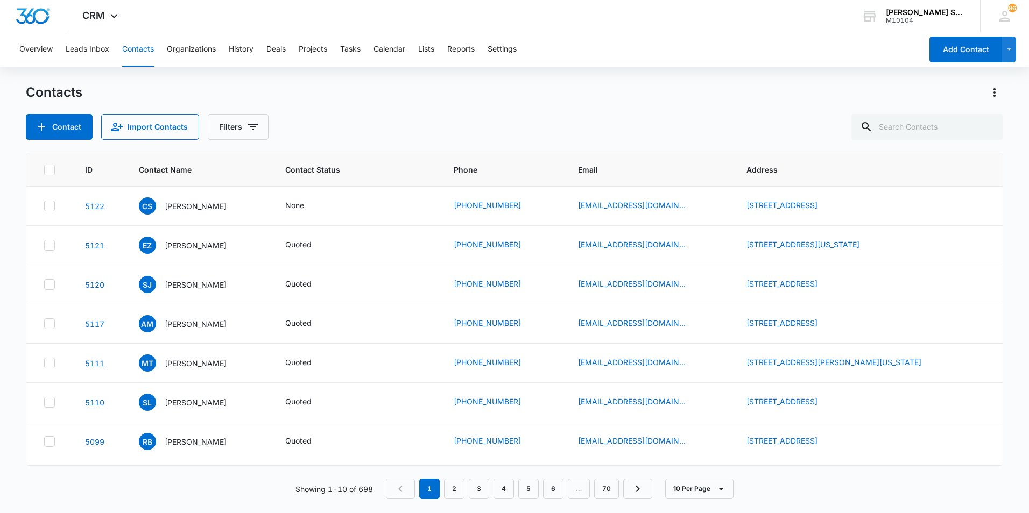  I want to click on div: Address - 3548 misty meadow dr, Dallas, Texas, 75287 - Select to Edit Field, so click(843, 363).